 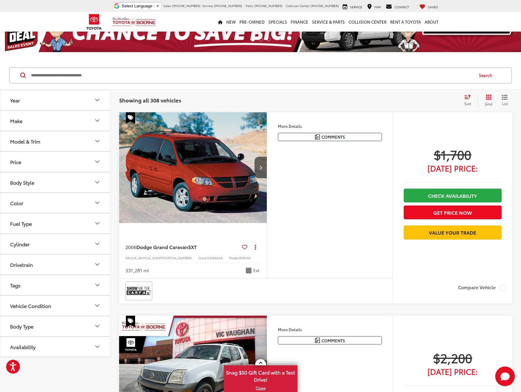 I want to click on a: Check Availability, so click(x=452, y=196).